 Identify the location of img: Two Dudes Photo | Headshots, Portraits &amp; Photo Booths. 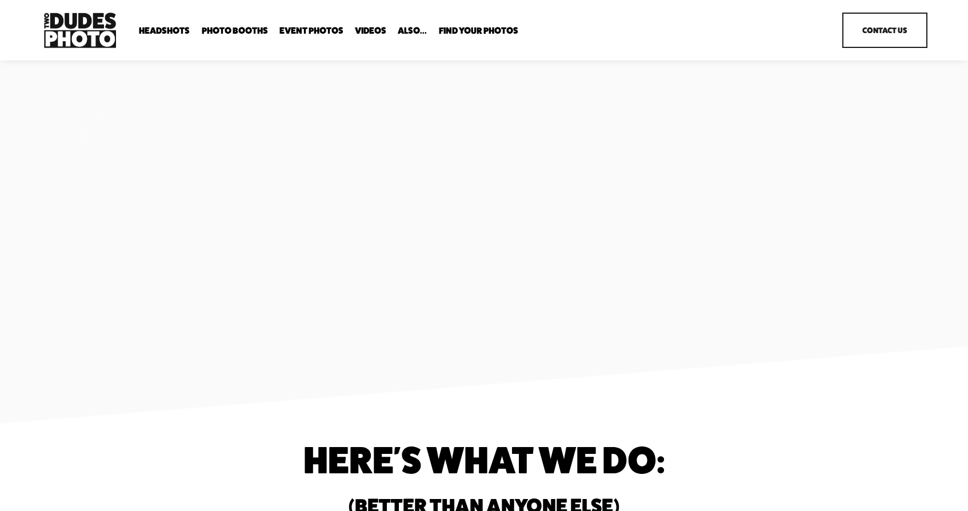
(80, 30).